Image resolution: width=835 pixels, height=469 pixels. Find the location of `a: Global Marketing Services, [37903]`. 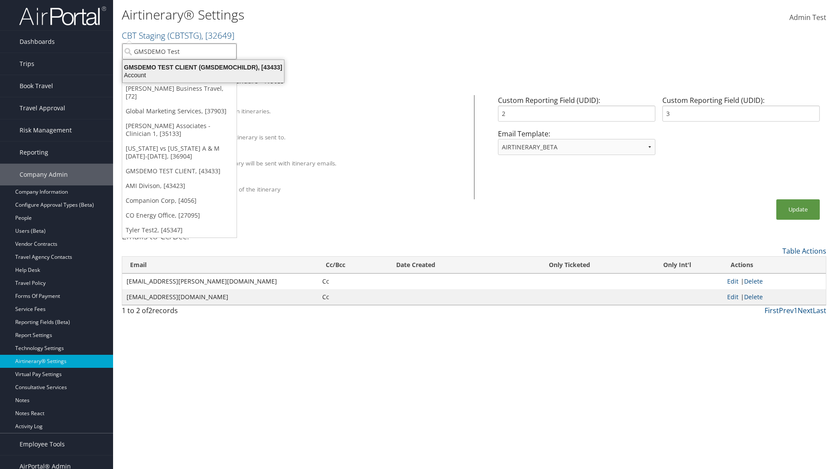

a: Global Marketing Services, [37903] is located at coordinates (179, 111).